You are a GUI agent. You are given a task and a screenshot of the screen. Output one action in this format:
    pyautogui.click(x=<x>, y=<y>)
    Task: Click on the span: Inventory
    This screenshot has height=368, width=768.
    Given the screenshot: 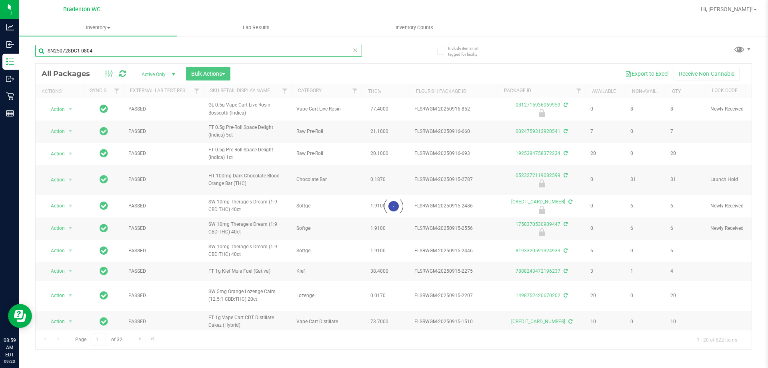 What is the action you would take?
    pyautogui.click(x=98, y=28)
    